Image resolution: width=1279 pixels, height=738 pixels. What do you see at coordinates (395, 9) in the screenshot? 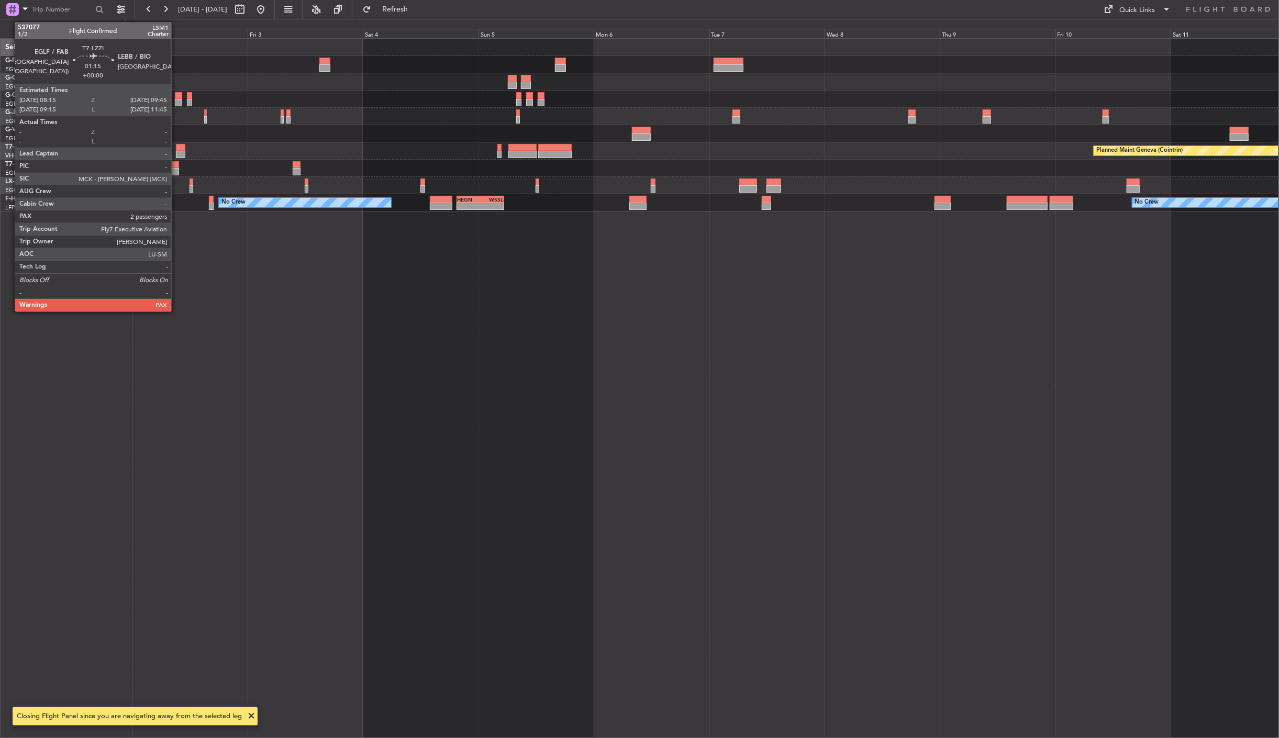
I see `span: Refresh` at bounding box center [395, 9].